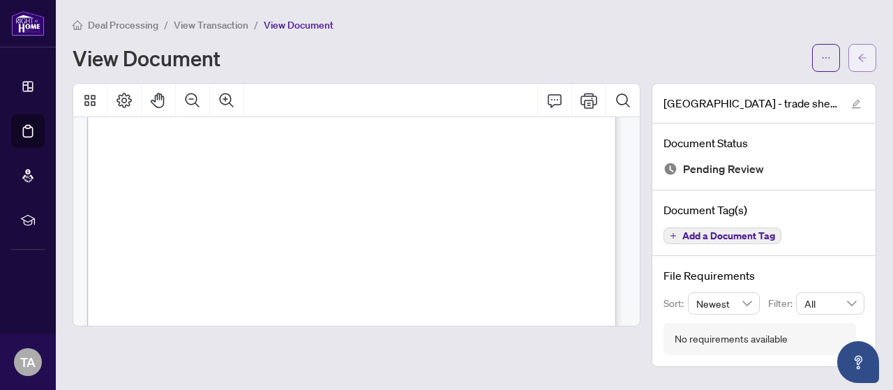 This screenshot has width=893, height=390. What do you see at coordinates (830, 303) in the screenshot?
I see `span: All` at bounding box center [830, 303].